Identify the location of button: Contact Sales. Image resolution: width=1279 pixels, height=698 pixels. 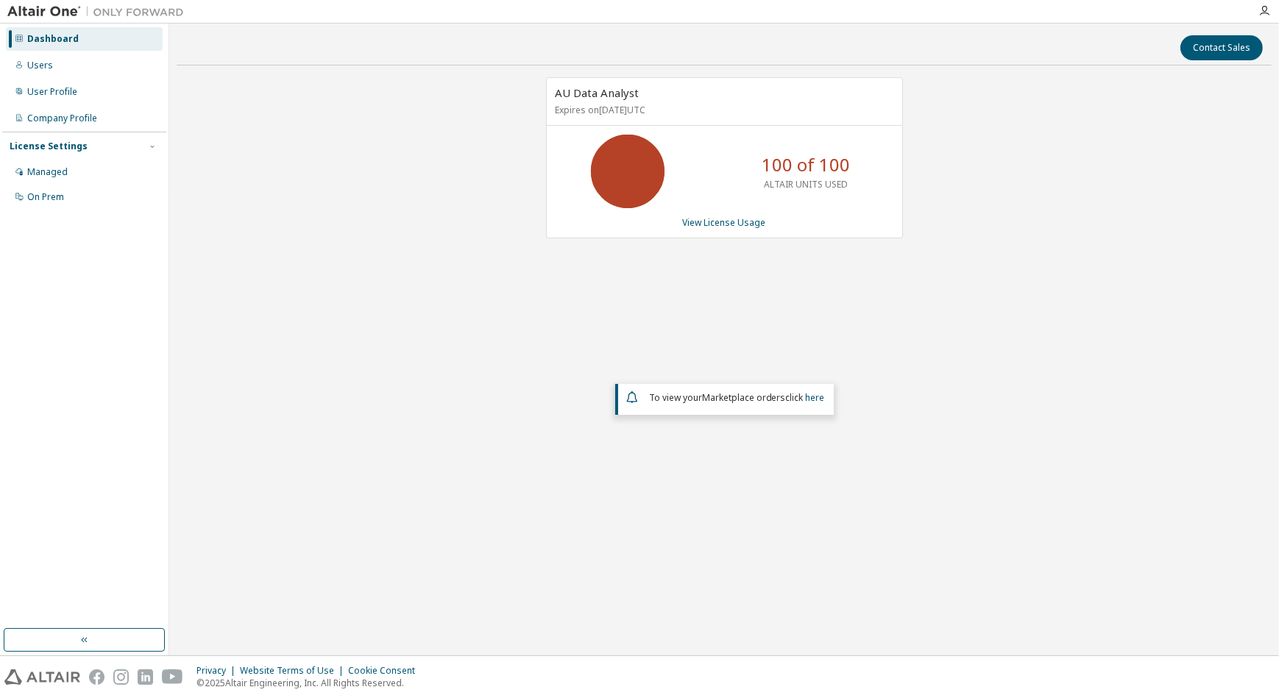
(1221, 48).